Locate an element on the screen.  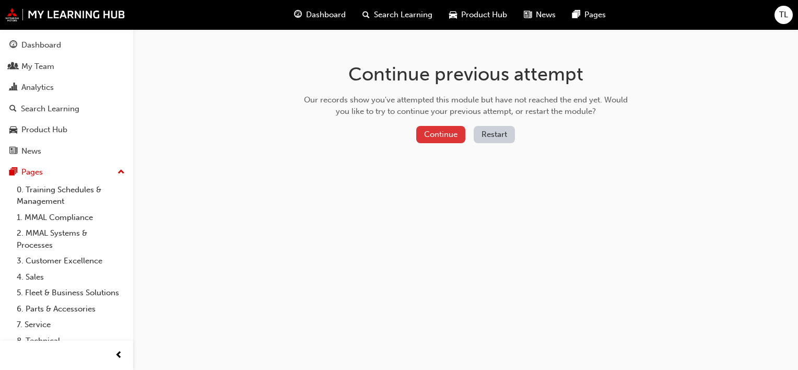
span: Product Hub is located at coordinates (484, 15).